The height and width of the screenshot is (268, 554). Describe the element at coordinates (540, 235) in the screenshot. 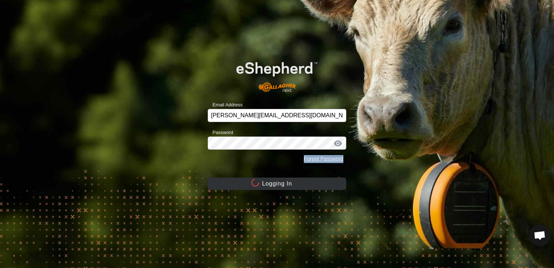

I see `a: Open chat` at that location.